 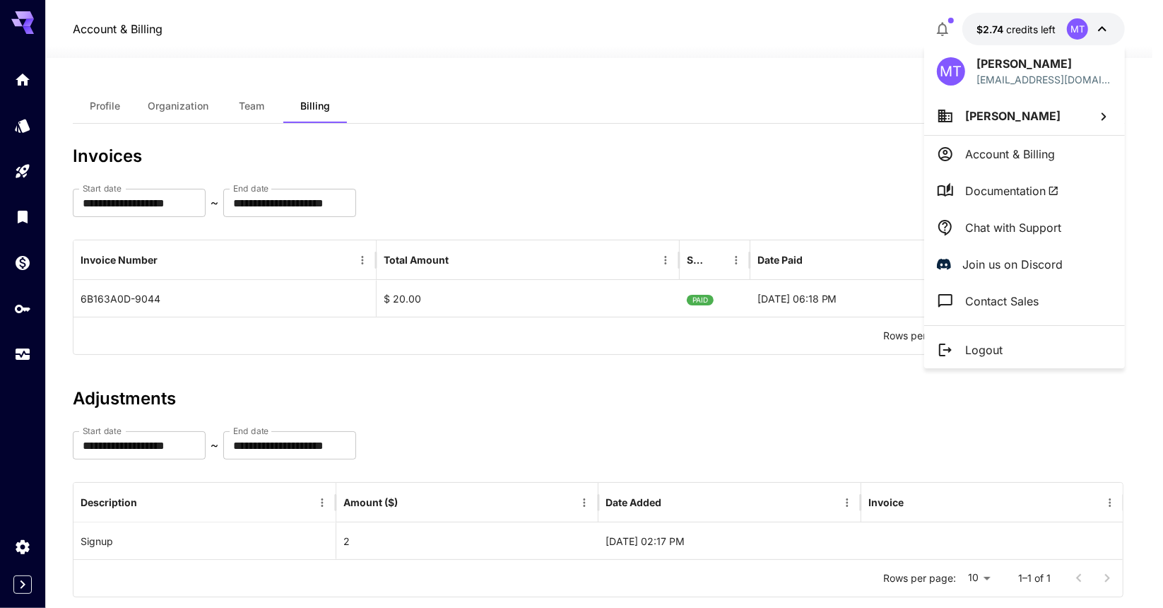 What do you see at coordinates (1002, 301) in the screenshot?
I see `p: Contact Sales` at bounding box center [1002, 301].